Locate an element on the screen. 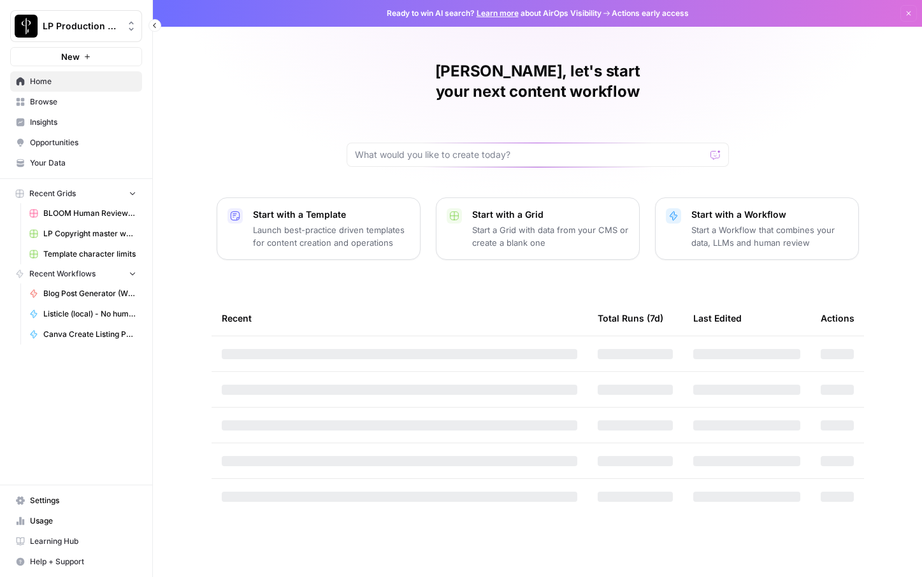  p: Start a Grid with data from your CMS or create a blank one is located at coordinates (550, 236).